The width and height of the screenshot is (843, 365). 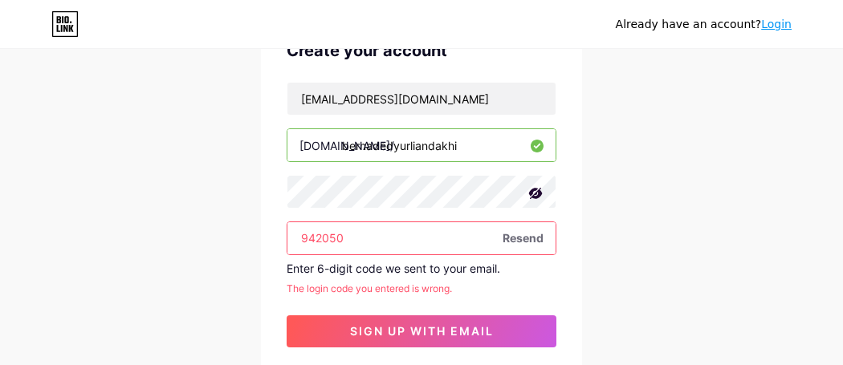 What do you see at coordinates (421, 268) in the screenshot?
I see `div: Enter 6-digit code we sent to your email.` at bounding box center [421, 268].